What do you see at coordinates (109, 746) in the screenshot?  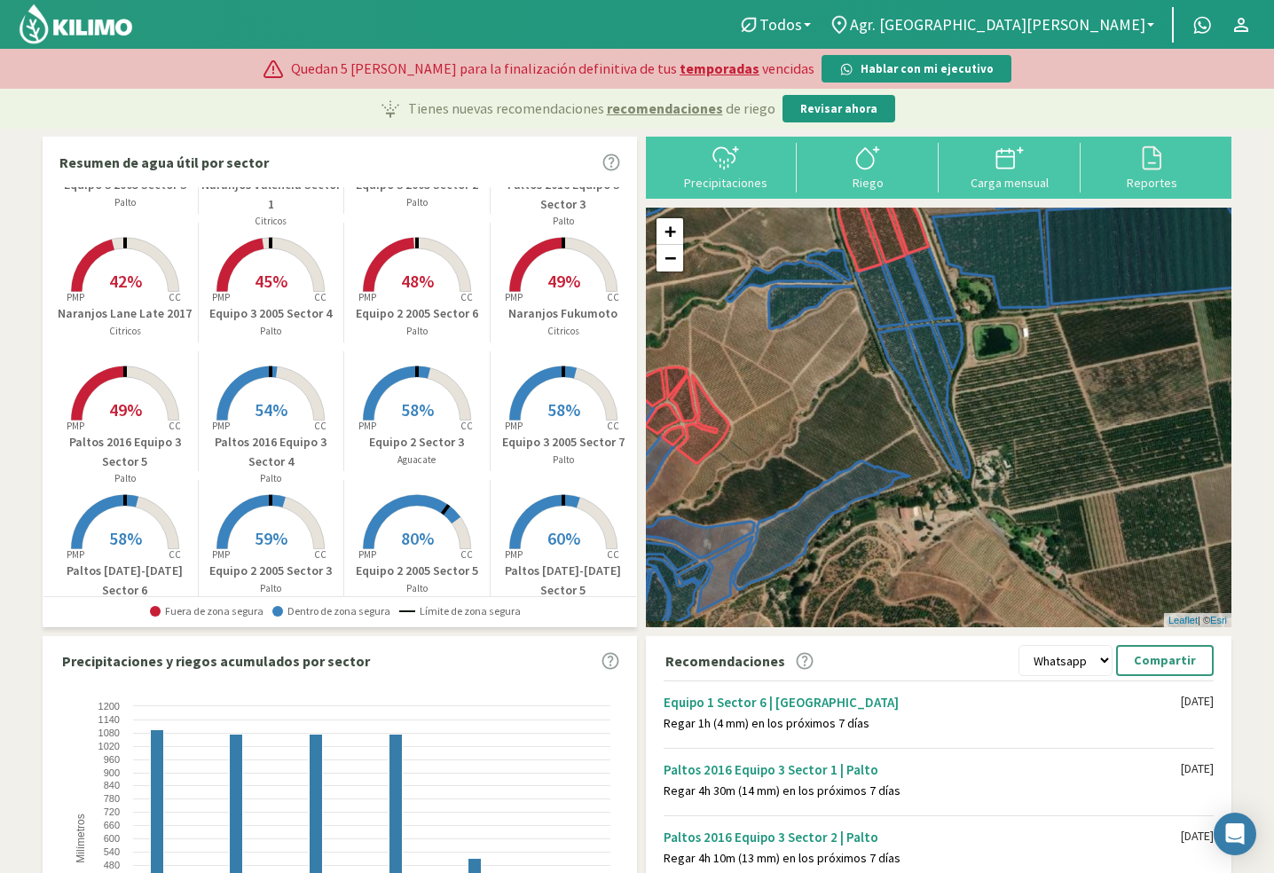 I see `text: 1020` at bounding box center [109, 746].